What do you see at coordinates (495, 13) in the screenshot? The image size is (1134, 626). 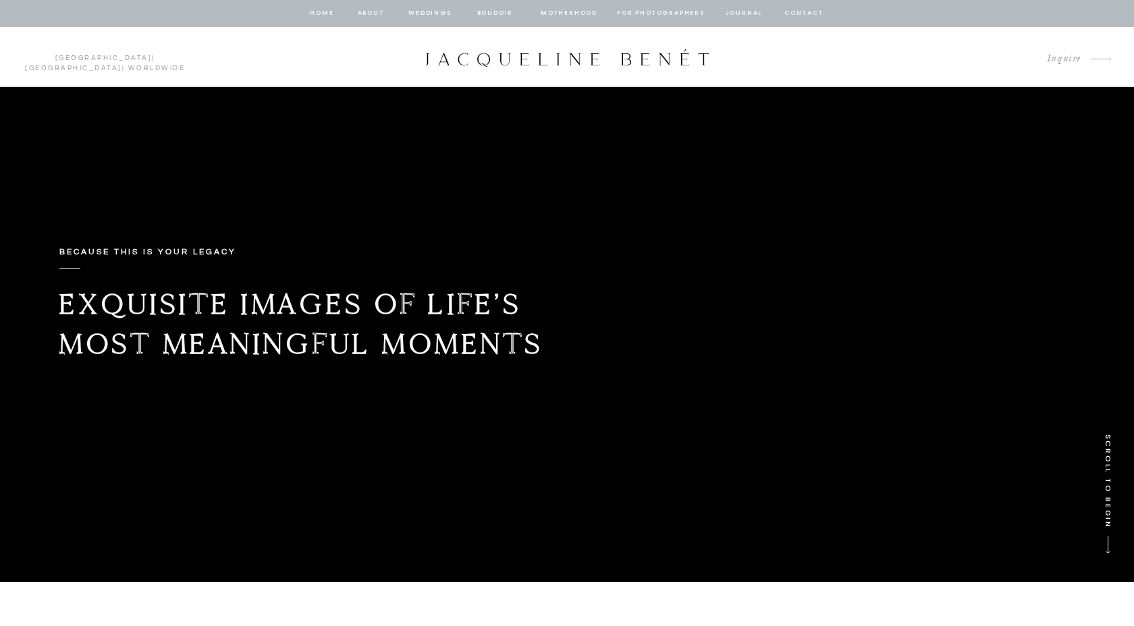 I see `nav: BOUDOIR` at bounding box center [495, 13].